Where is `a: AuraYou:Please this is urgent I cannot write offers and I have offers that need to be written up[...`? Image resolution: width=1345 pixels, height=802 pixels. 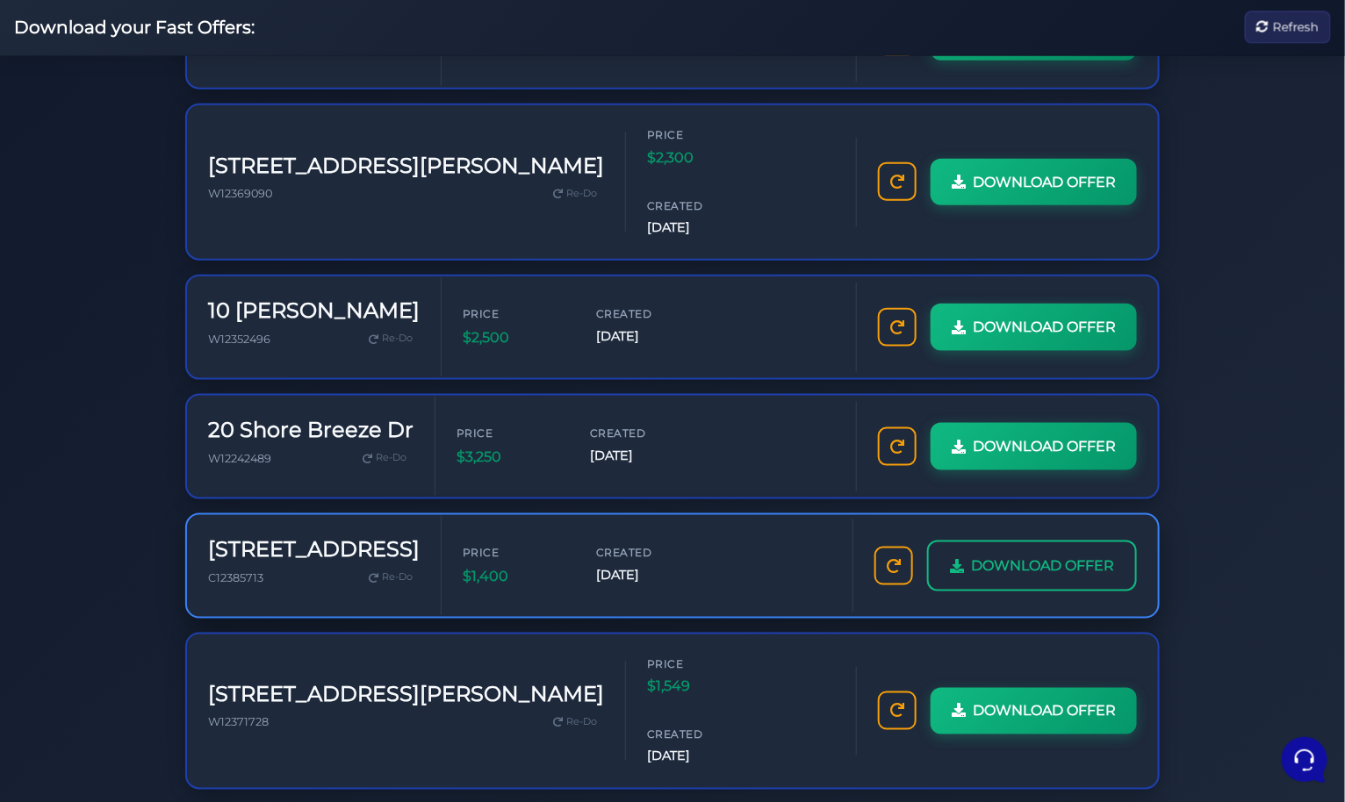
a: AuraYou:Please this is urgent I cannot write offers and I have offers that need to be written up[... is located at coordinates (176, 146).